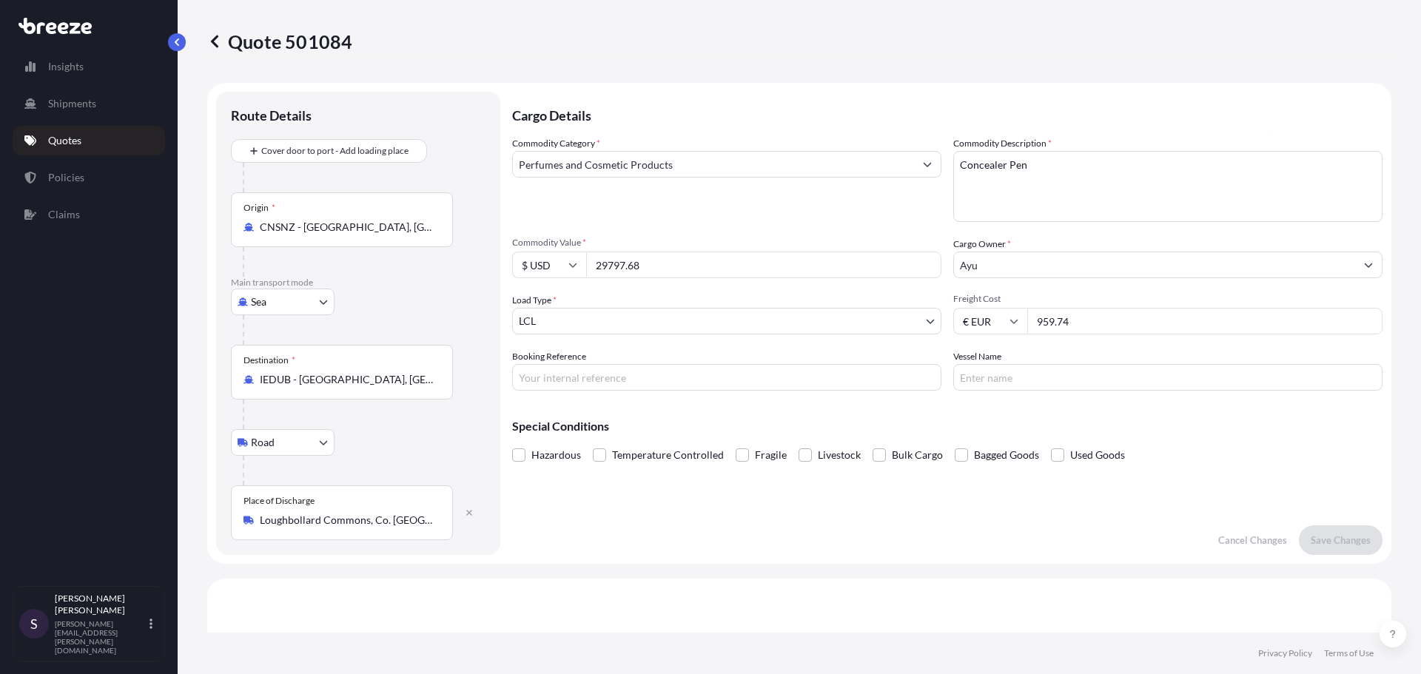 Image resolution: width=1421 pixels, height=674 pixels. What do you see at coordinates (947, 114) in the screenshot?
I see `p: Cargo Details` at bounding box center [947, 114].